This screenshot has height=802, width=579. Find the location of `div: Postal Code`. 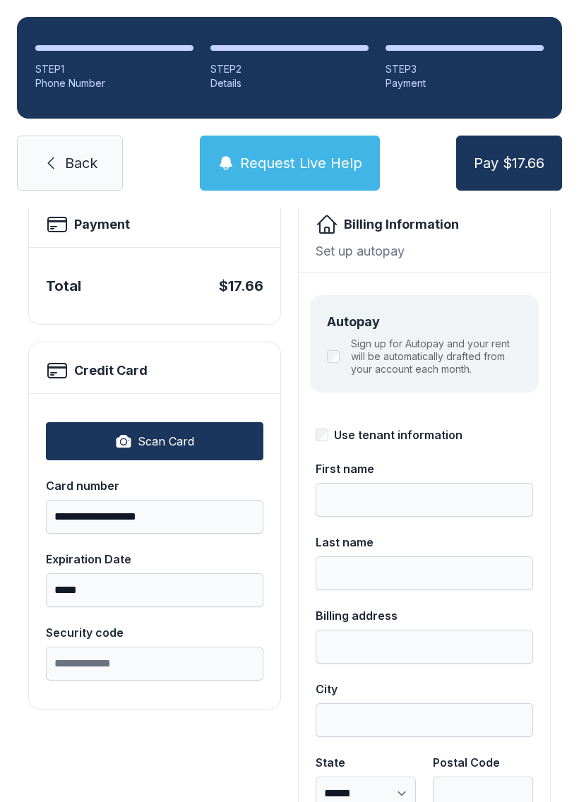

div: Postal Code is located at coordinates (483, 762).